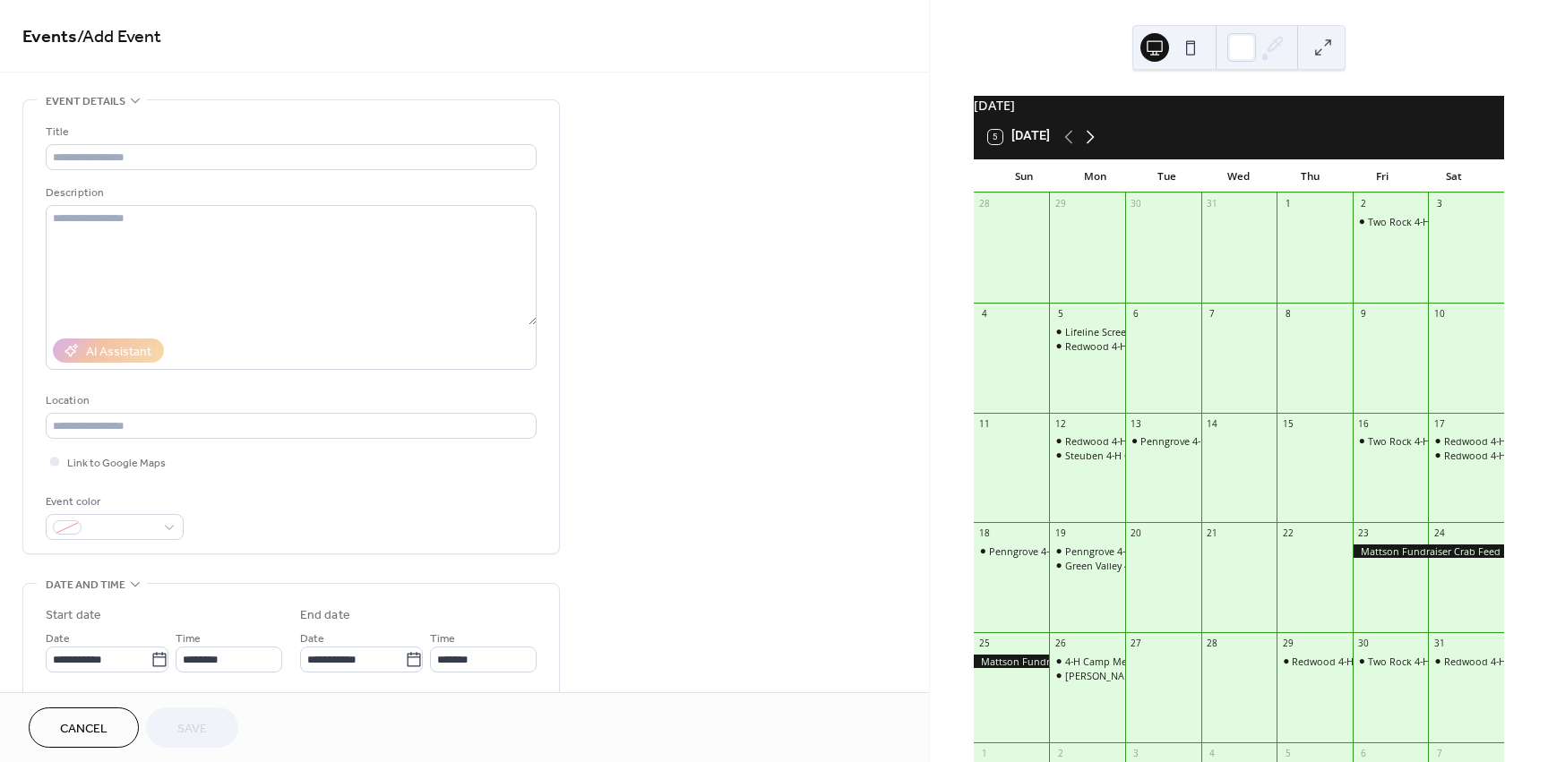 The height and width of the screenshot is (762, 1548). I want to click on div: 14, so click(1212, 424).